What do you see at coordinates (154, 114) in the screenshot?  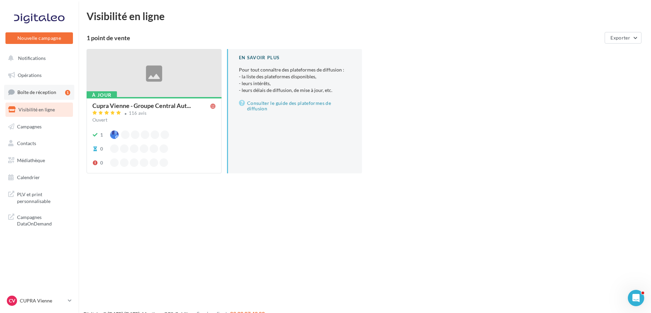 I see `a: 116 avis` at bounding box center [154, 114].